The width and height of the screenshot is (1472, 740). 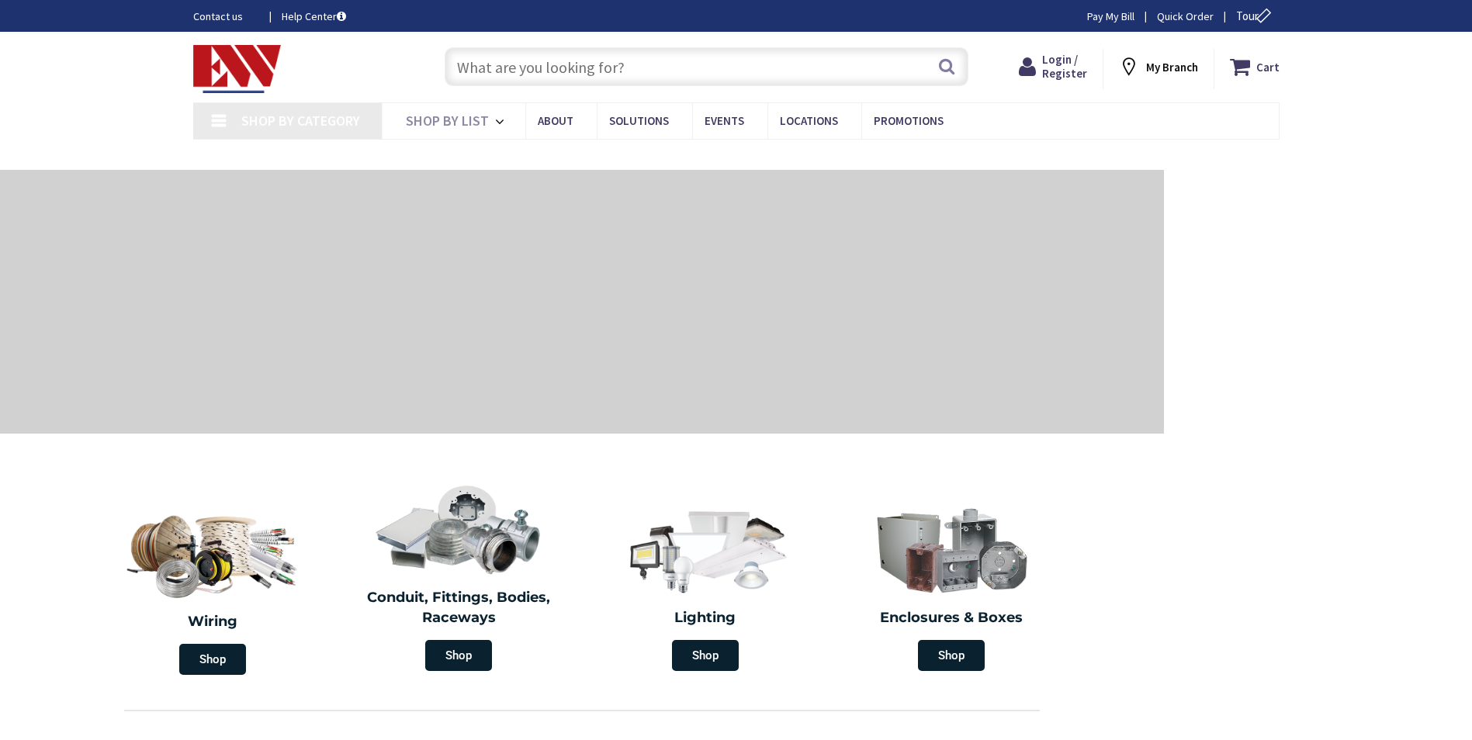 What do you see at coordinates (724, 120) in the screenshot?
I see `span: Events` at bounding box center [724, 120].